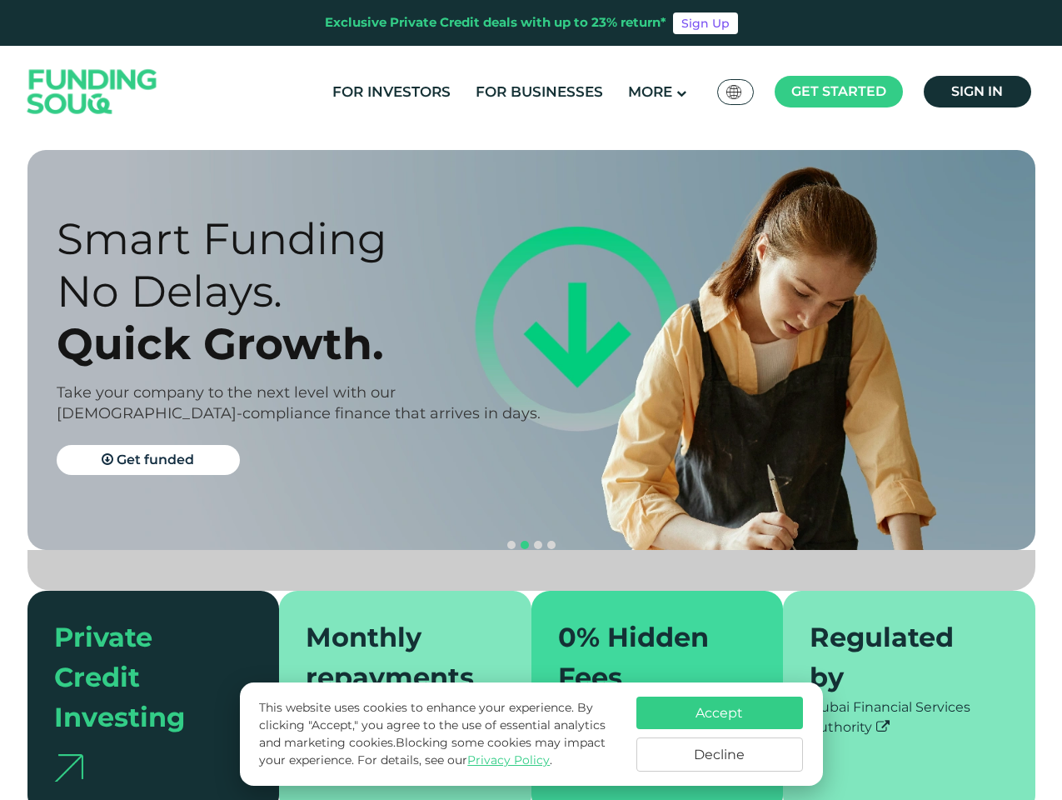 The image size is (1062, 800). What do you see at coordinates (68, 767) in the screenshot?
I see `img: arrow` at bounding box center [68, 767].